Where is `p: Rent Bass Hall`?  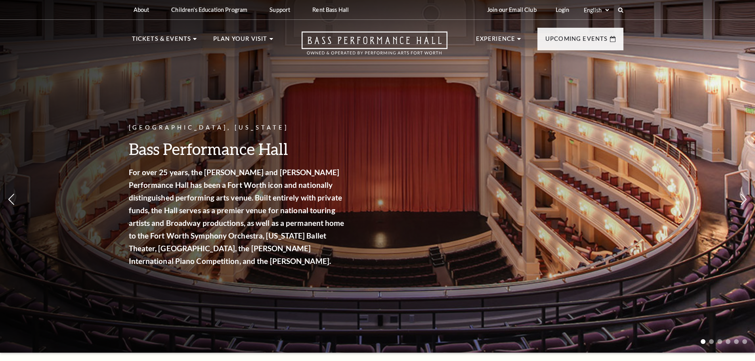 p: Rent Bass Hall is located at coordinates (331, 10).